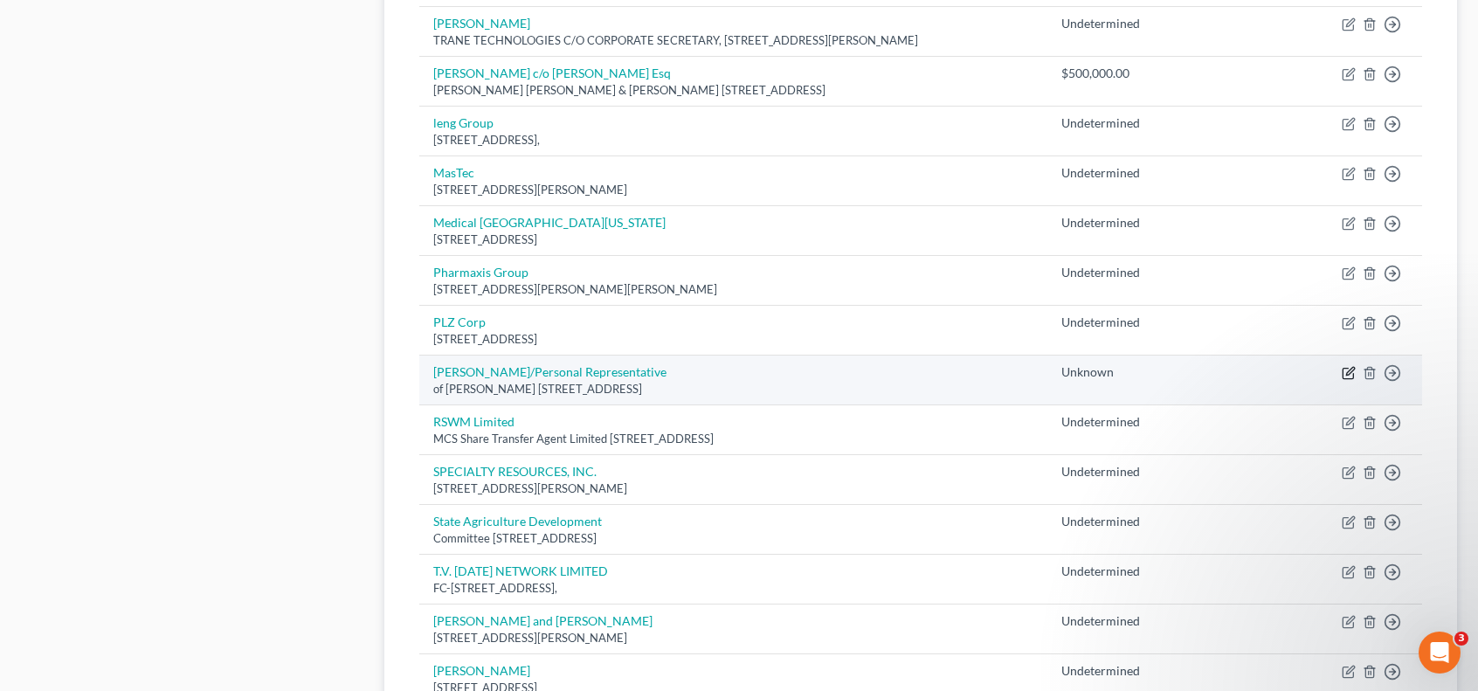  I want to click on h1: Help, so click(177, 22).